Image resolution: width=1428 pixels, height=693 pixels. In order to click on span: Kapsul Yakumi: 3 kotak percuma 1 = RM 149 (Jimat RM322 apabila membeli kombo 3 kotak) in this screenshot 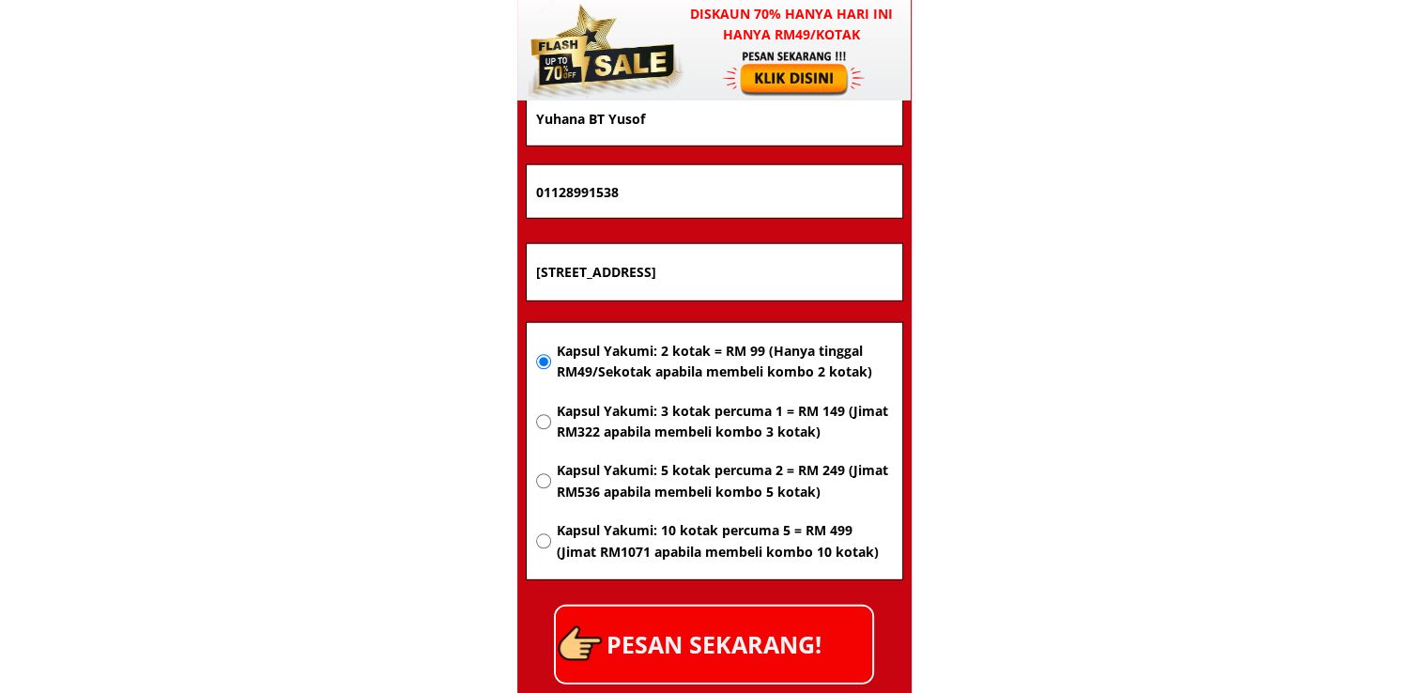, I will do `click(724, 422)`.